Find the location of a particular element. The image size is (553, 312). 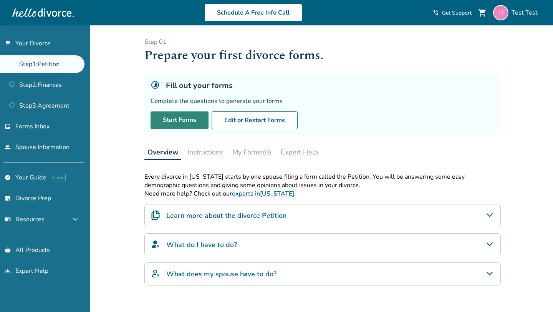

span: flag_2 is located at coordinates (8, 43).